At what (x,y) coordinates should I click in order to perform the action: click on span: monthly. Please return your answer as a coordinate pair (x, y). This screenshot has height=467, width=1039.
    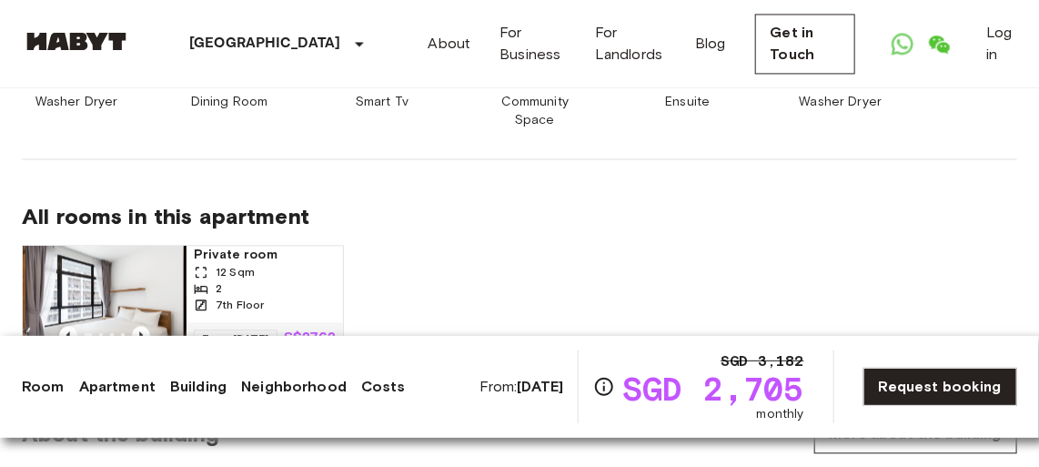
    Looking at the image, I should click on (780, 414).